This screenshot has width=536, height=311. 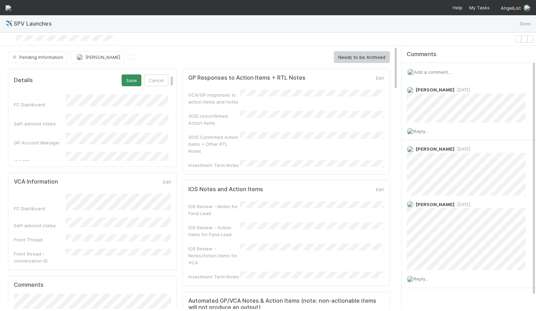 What do you see at coordinates (156, 80) in the screenshot?
I see `button: Cancel` at bounding box center [156, 80].